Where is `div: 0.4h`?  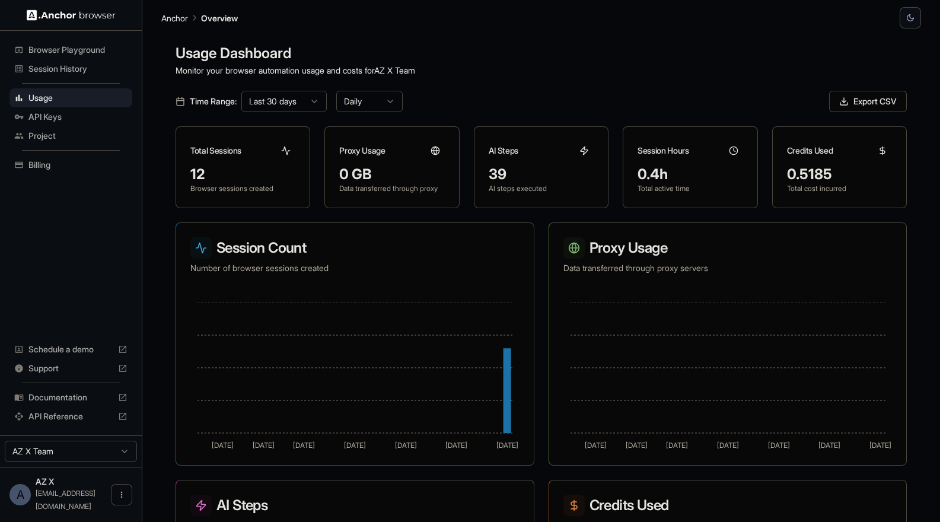 div: 0.4h is located at coordinates (690, 174).